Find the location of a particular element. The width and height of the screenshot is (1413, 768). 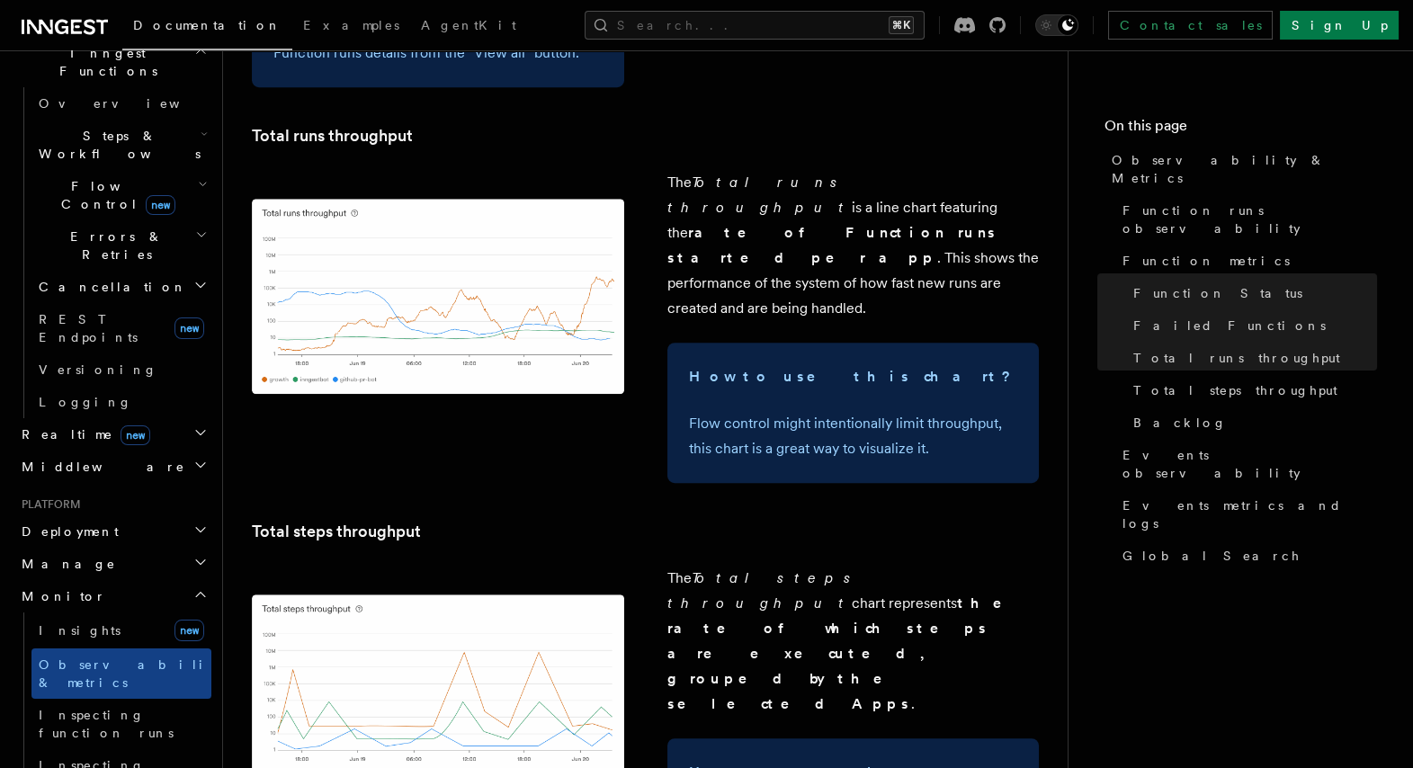

a: Function metrics is located at coordinates (1246, 261).